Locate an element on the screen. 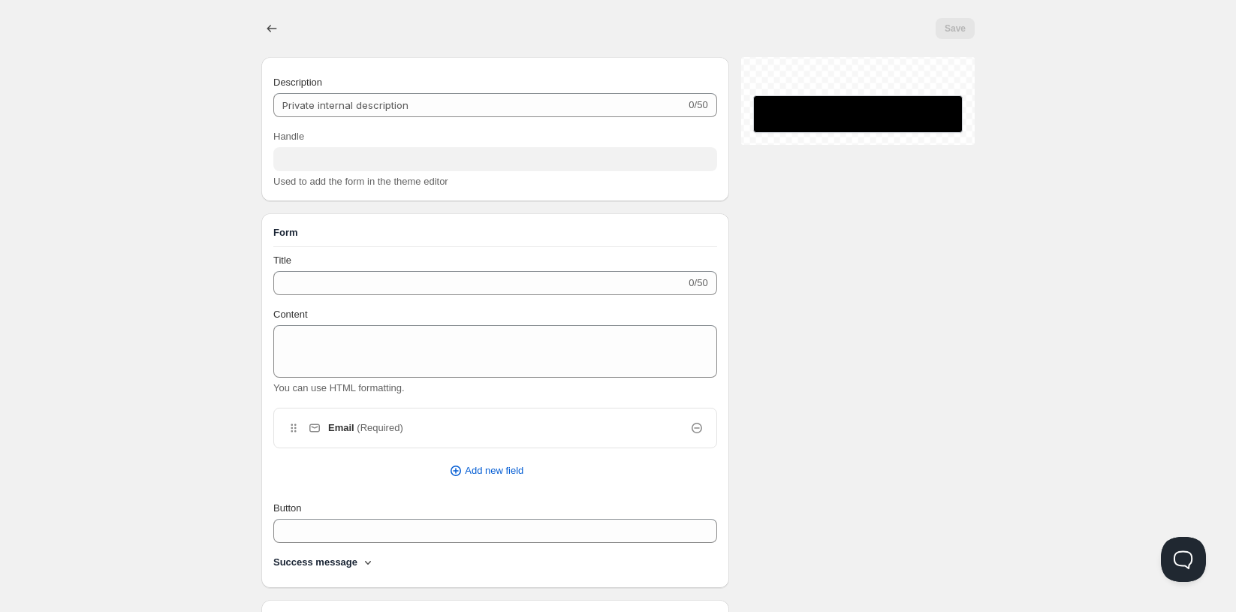 Image resolution: width=1236 pixels, height=612 pixels. button: Add new field is located at coordinates (486, 471).